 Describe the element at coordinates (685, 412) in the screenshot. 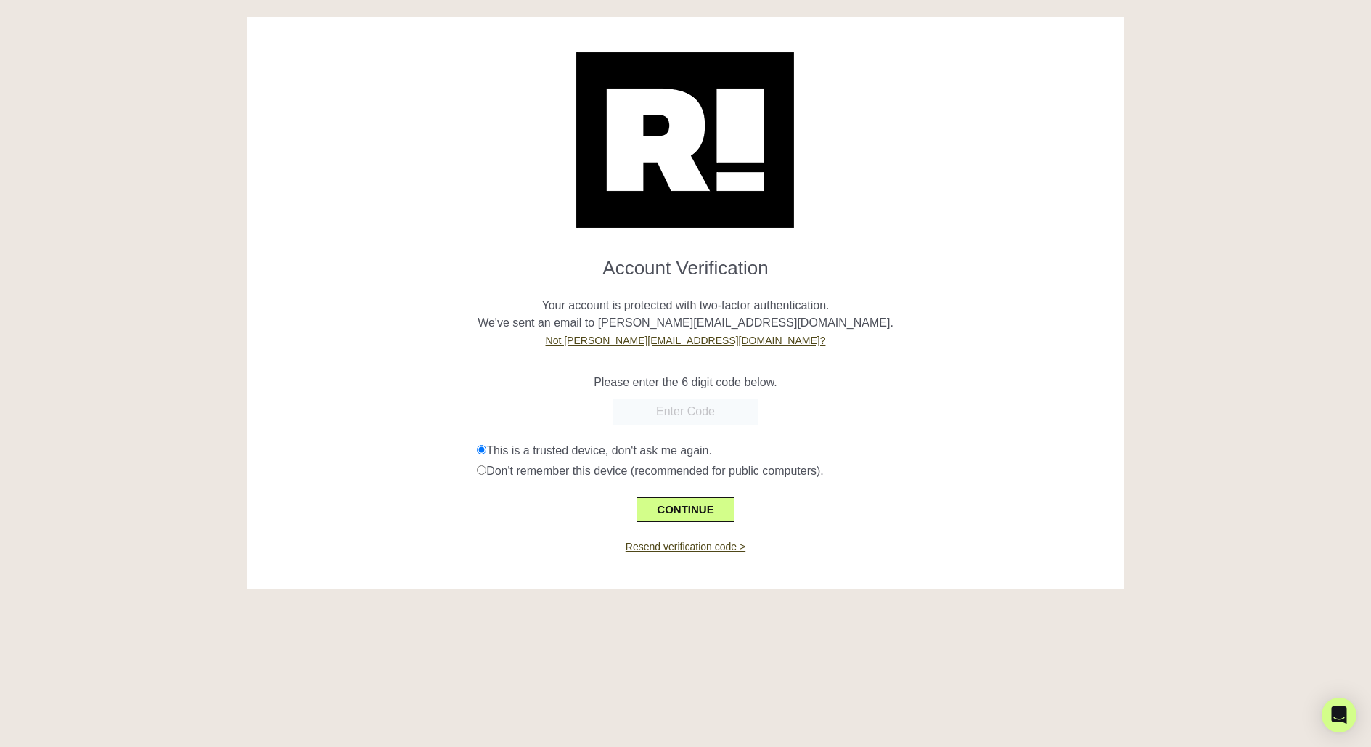

I see `input: Enter Code` at that location.